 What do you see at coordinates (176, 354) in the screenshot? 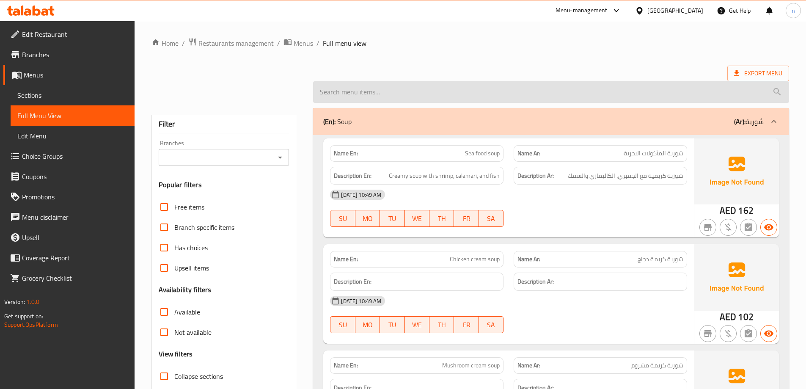
I see `h3: View filters` at bounding box center [176, 354].